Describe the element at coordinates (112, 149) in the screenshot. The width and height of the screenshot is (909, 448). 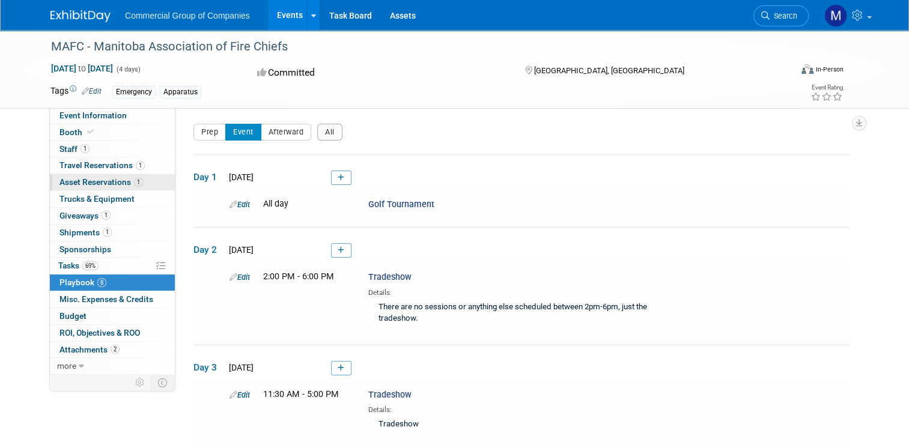
I see `a: Staff1` at that location.